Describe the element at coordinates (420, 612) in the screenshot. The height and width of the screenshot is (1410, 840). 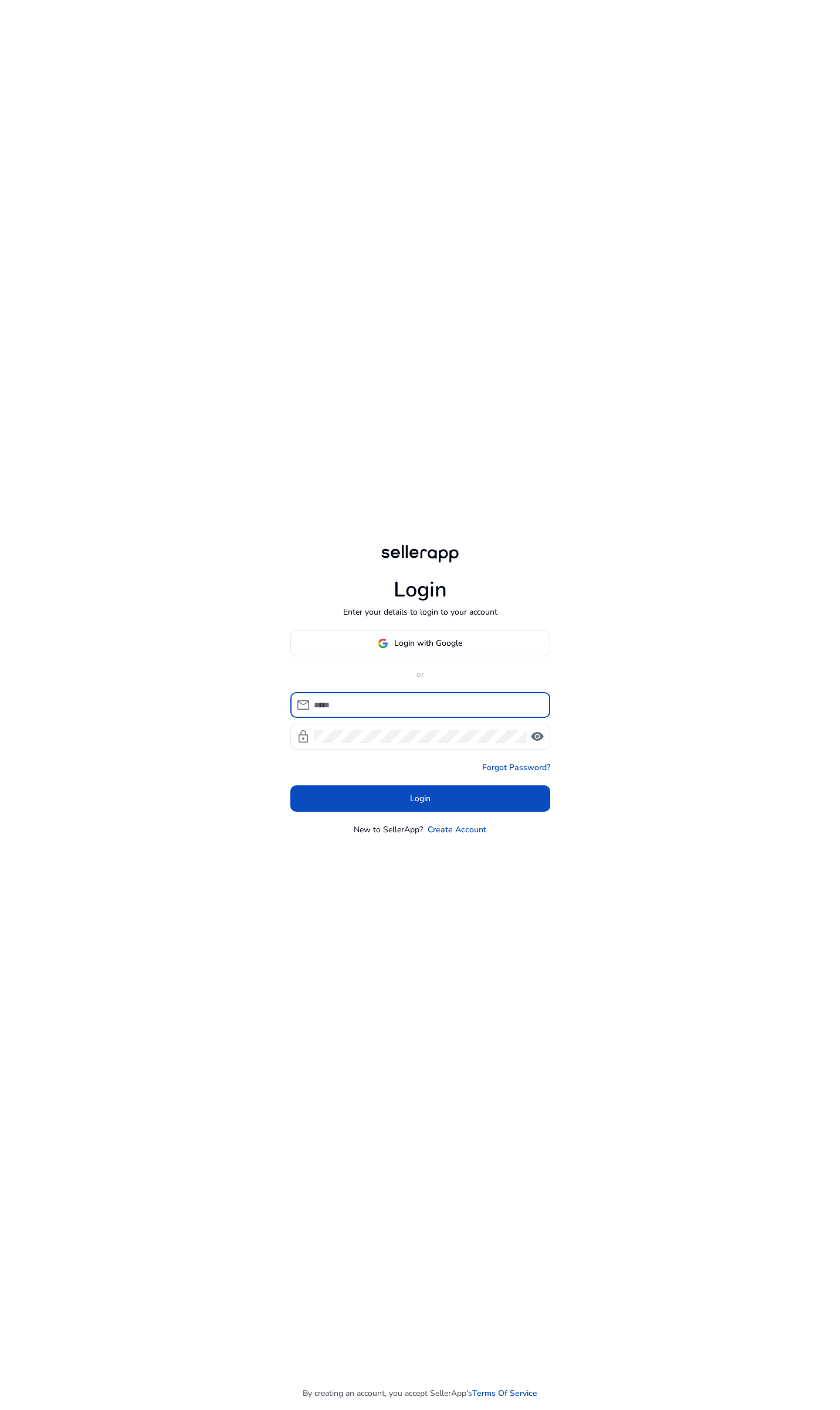
I see `p: Enter your details to login to your account` at that location.